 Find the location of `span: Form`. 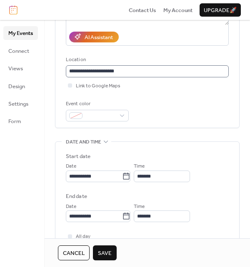

span: Form is located at coordinates (15, 122).